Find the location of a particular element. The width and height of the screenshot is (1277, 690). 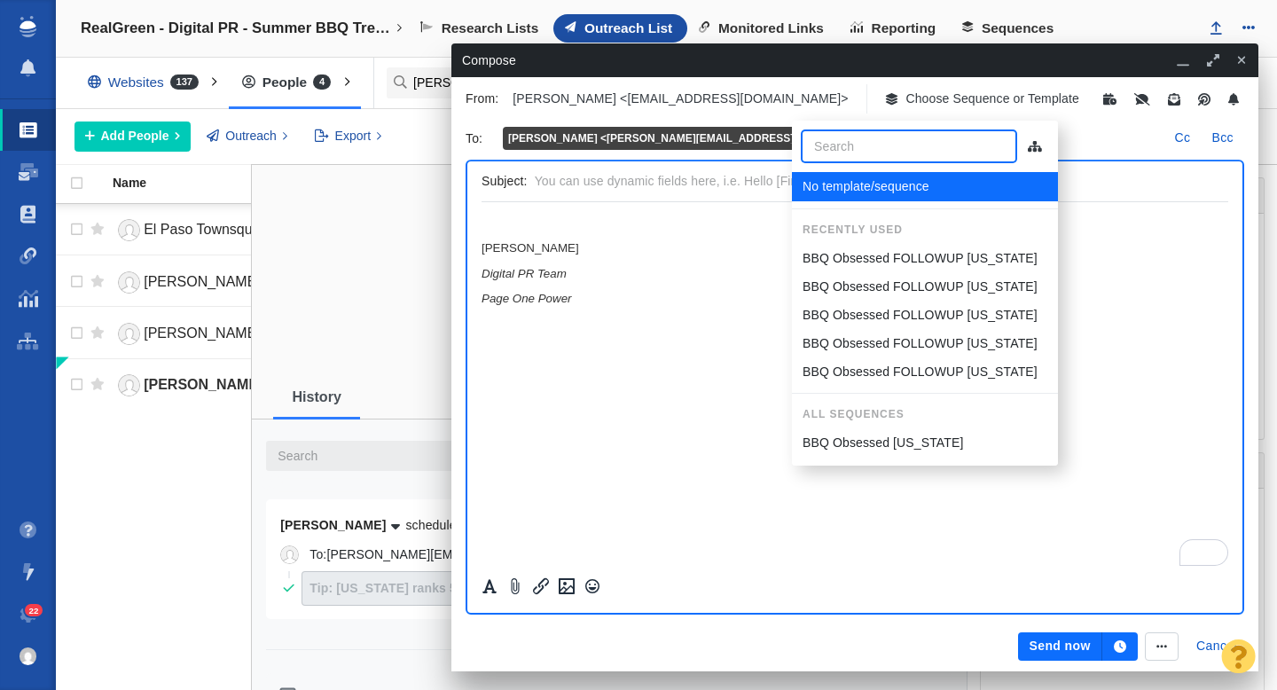

span: Sequences is located at coordinates (1017, 28).